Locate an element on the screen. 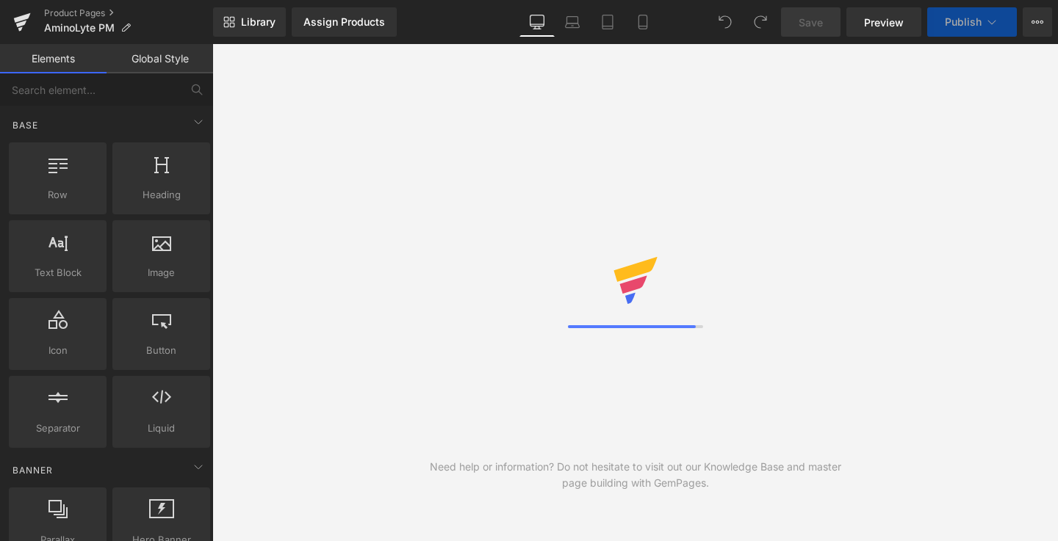 The width and height of the screenshot is (1058, 541). span: Liquid is located at coordinates (161, 428).